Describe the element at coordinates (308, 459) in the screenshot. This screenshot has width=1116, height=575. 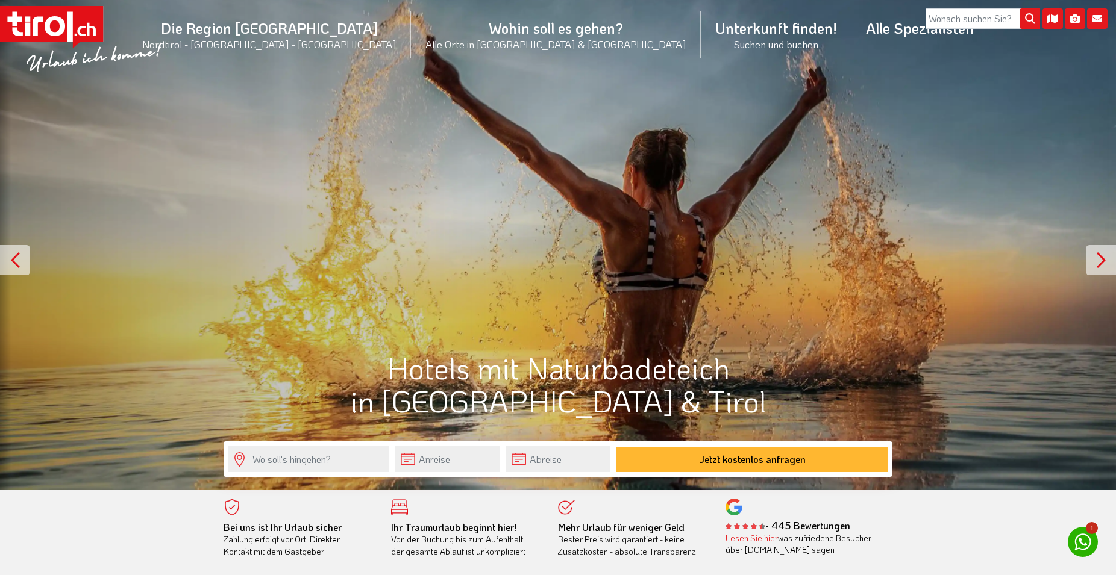
I see `input: Wo soll's hingehen?` at that location.